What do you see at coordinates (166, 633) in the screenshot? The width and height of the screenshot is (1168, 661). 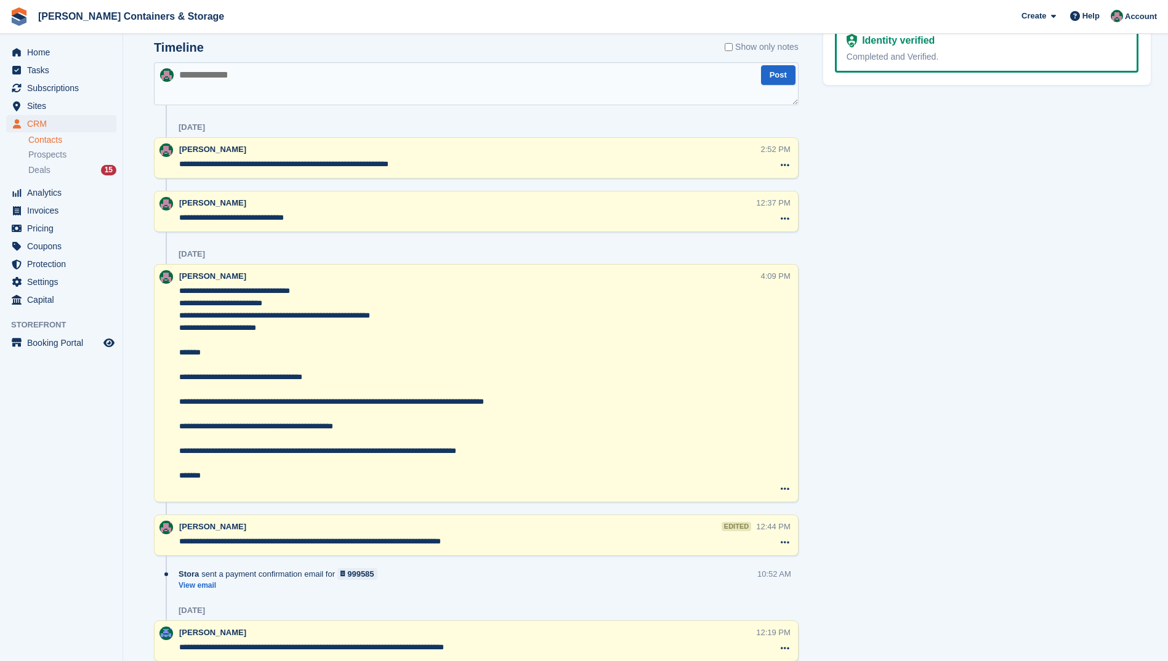 I see `img: Ricky Sanmarco` at bounding box center [166, 633].